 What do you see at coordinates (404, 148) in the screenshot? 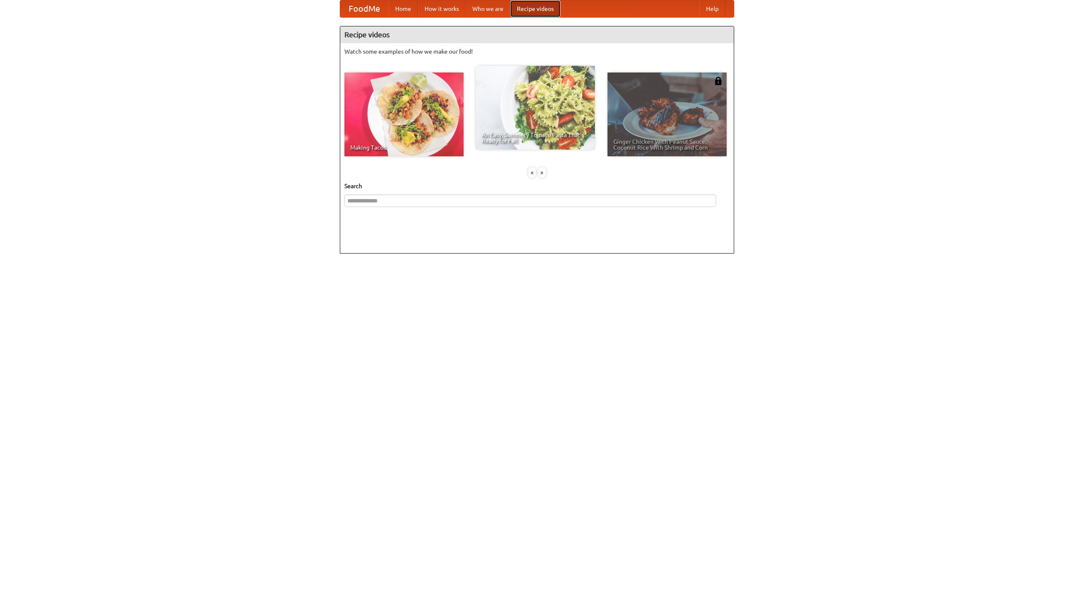
I see `span: Making Tacos` at bounding box center [404, 148].